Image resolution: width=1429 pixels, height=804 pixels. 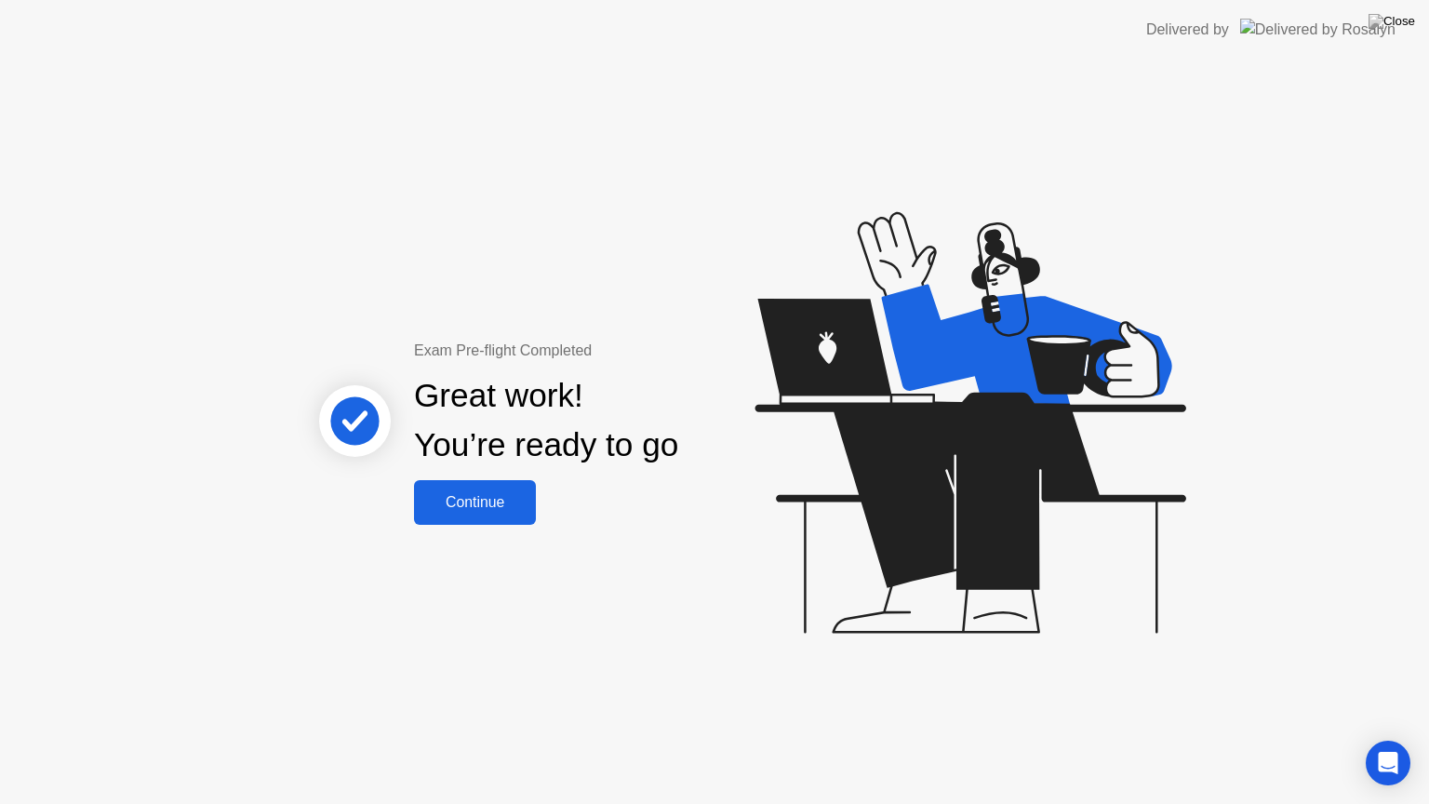 What do you see at coordinates (474, 502) in the screenshot?
I see `div: Continue` at bounding box center [474, 502].